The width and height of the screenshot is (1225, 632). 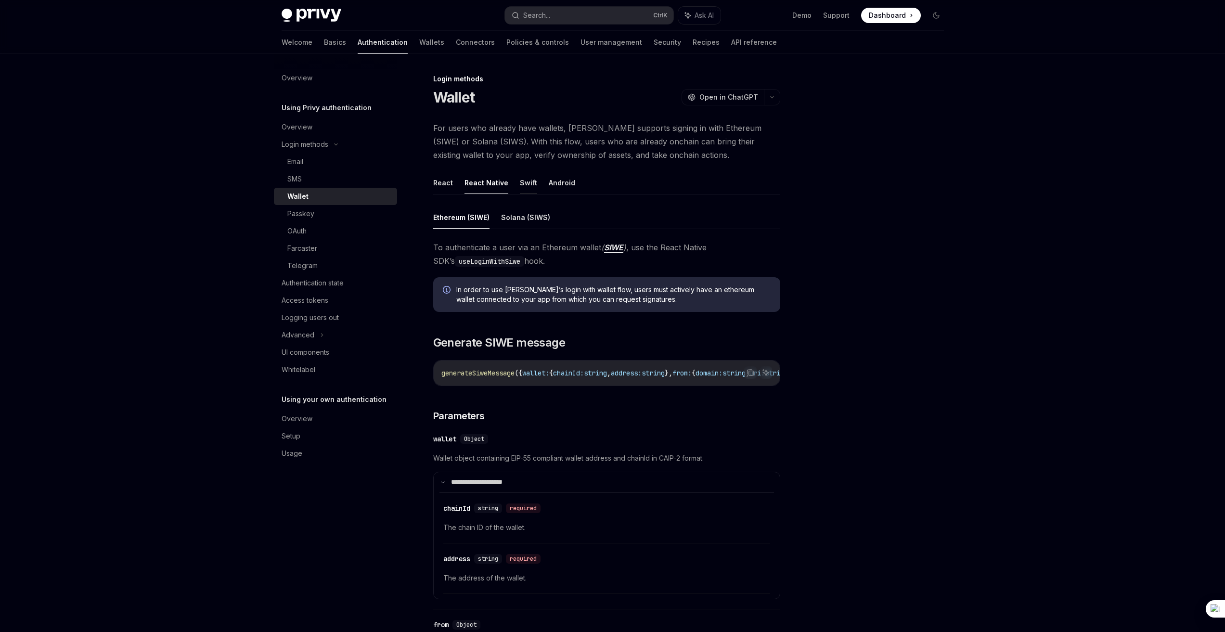 I want to click on a: Logging users out, so click(x=335, y=318).